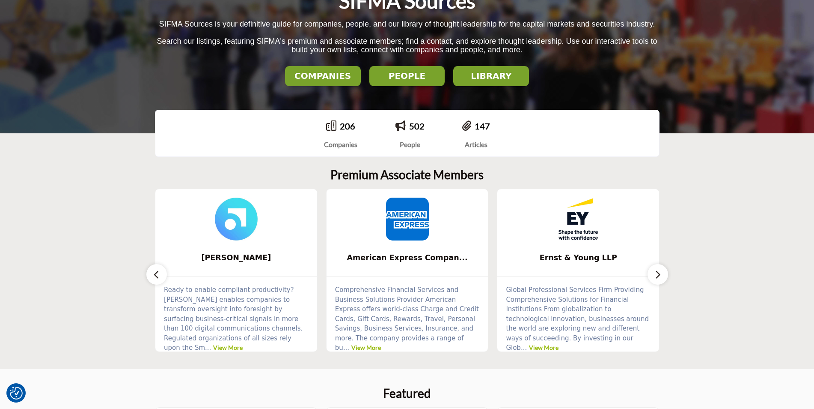  Describe the element at coordinates (476, 144) in the screenshot. I see `div: Articles` at that location.